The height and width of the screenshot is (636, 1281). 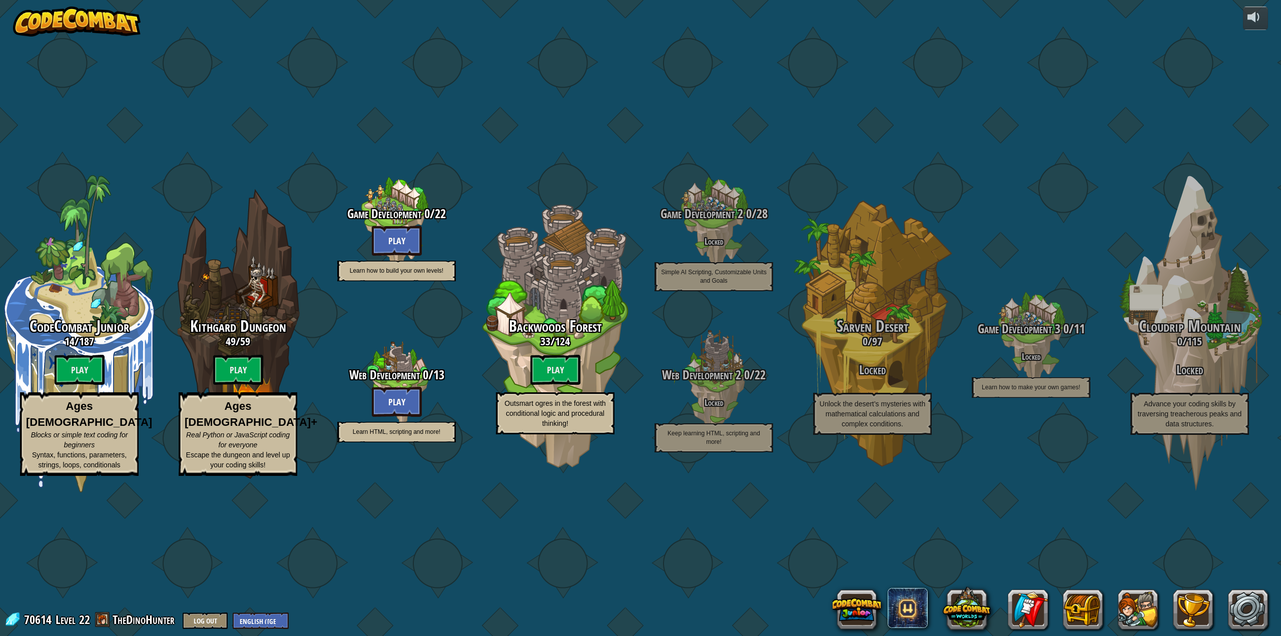 What do you see at coordinates (714, 276) in the screenshot?
I see `span: Simple AI Scripting, Customizable Units and Goals` at bounding box center [714, 276].